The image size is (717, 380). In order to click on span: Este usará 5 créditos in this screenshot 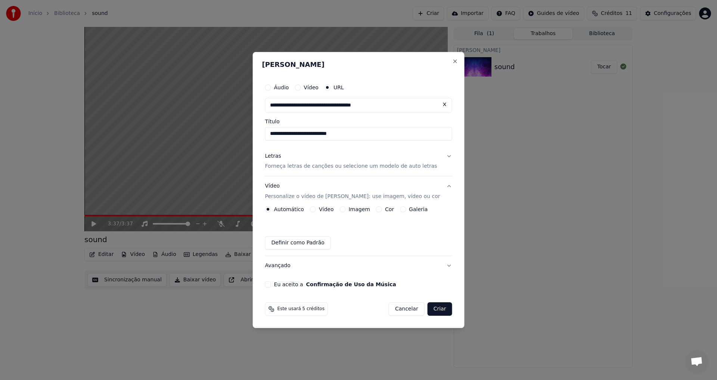, I will do `click(301, 309)`.